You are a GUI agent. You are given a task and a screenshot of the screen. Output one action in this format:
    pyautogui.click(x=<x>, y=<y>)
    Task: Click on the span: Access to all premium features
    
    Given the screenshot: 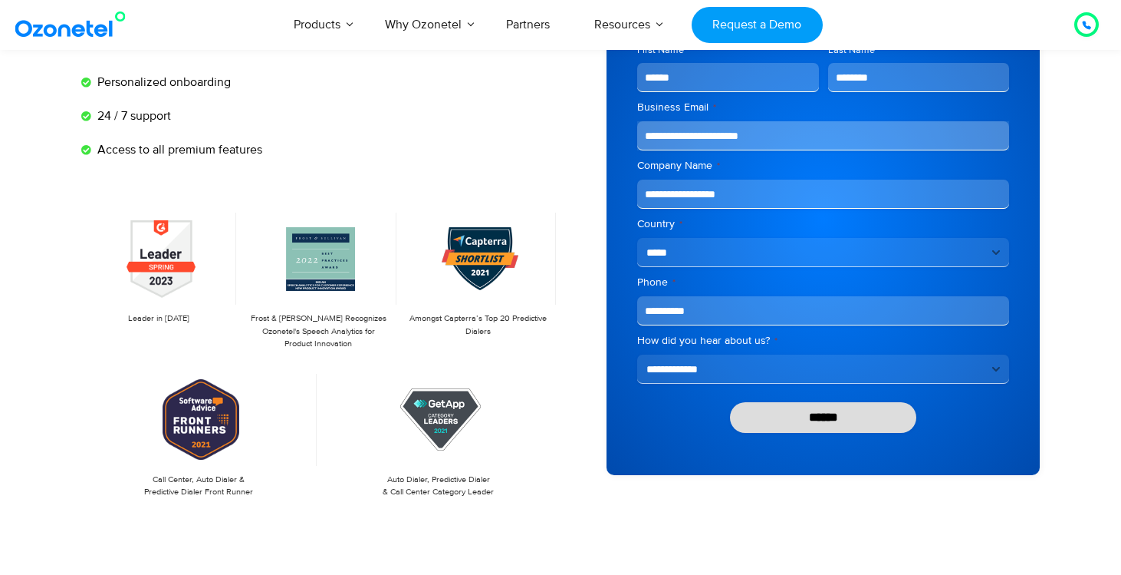 What is the action you would take?
    pyautogui.click(x=178, y=150)
    